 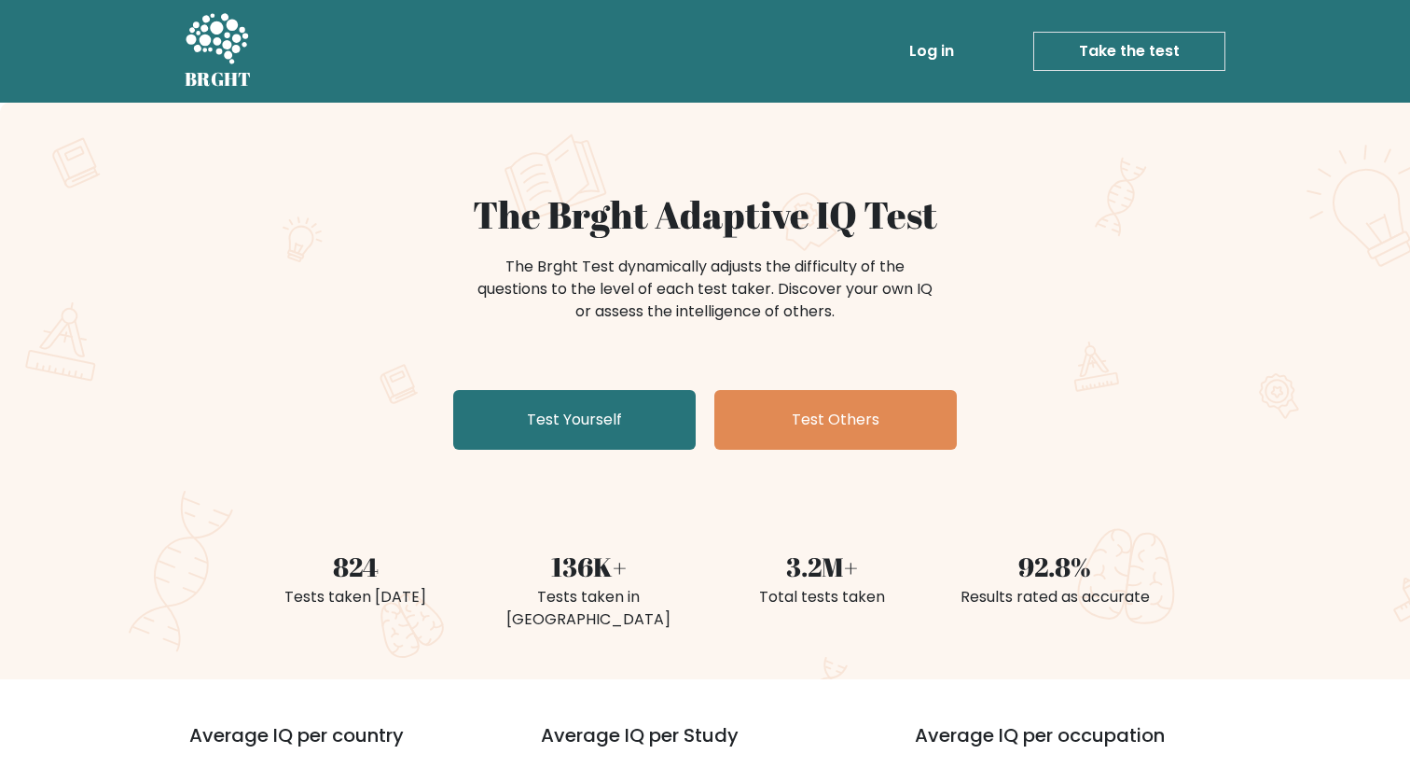 What do you see at coordinates (355, 566) in the screenshot?
I see `div: 824` at bounding box center [355, 566].